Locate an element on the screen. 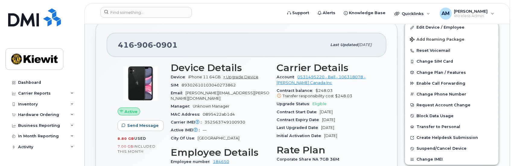 Image resolution: width=513 pixels, height=166 pixels. span: Employee number is located at coordinates (192, 162).